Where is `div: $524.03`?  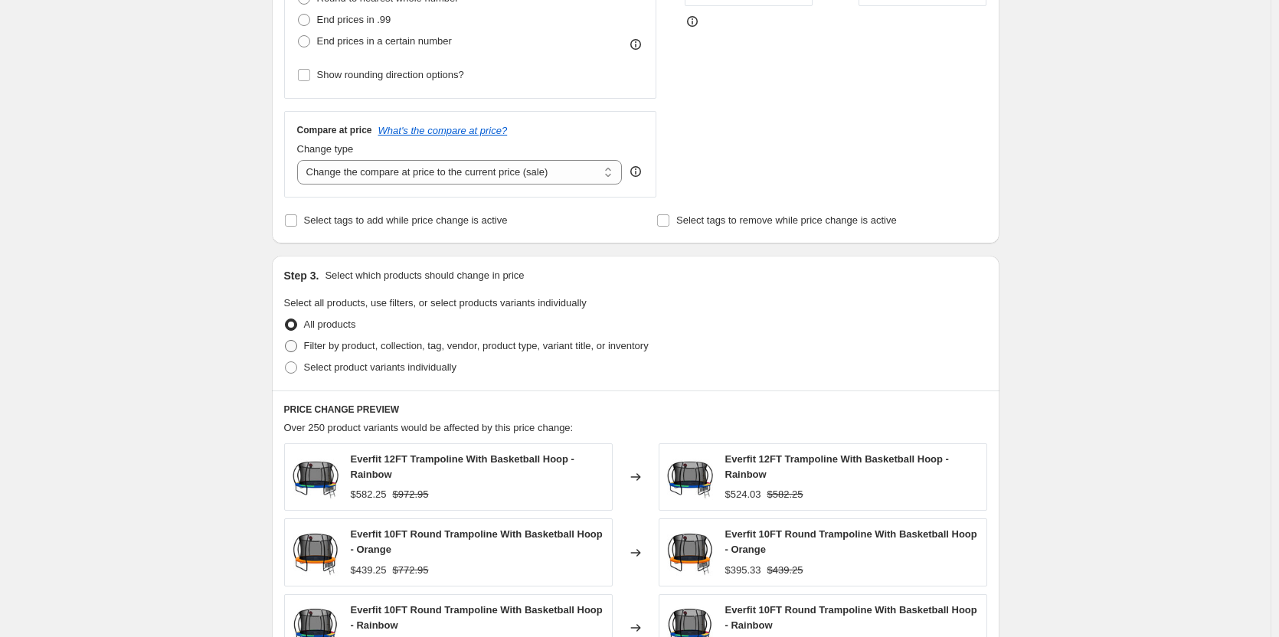 div: $524.03 is located at coordinates (743, 495).